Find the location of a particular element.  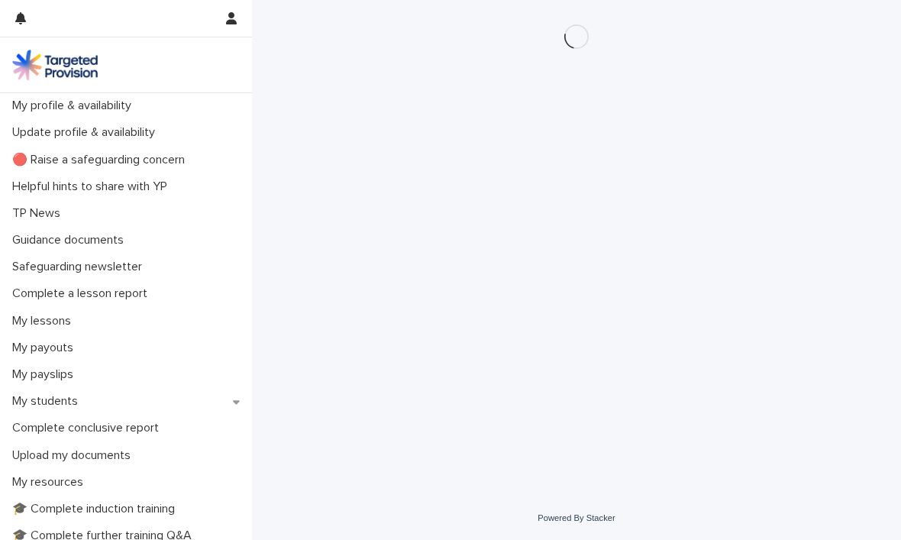

p: My profile & availability is located at coordinates (75, 105).